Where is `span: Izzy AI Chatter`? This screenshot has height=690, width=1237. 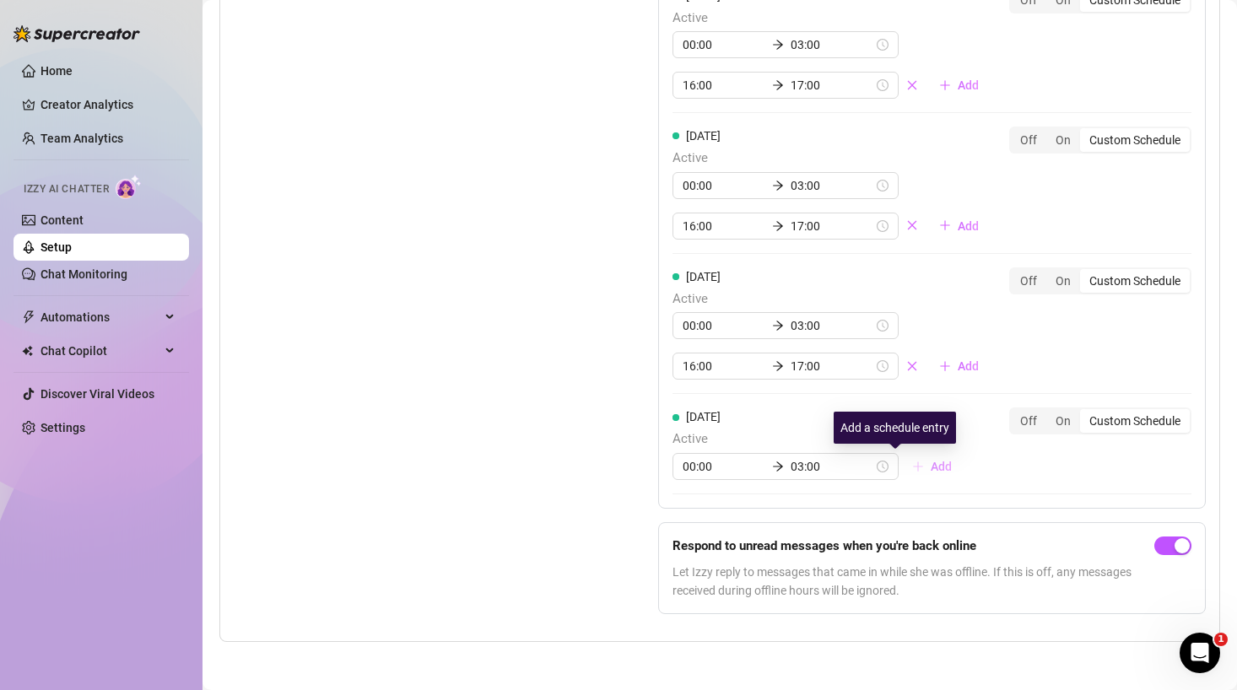 span: Izzy AI Chatter is located at coordinates (66, 189).